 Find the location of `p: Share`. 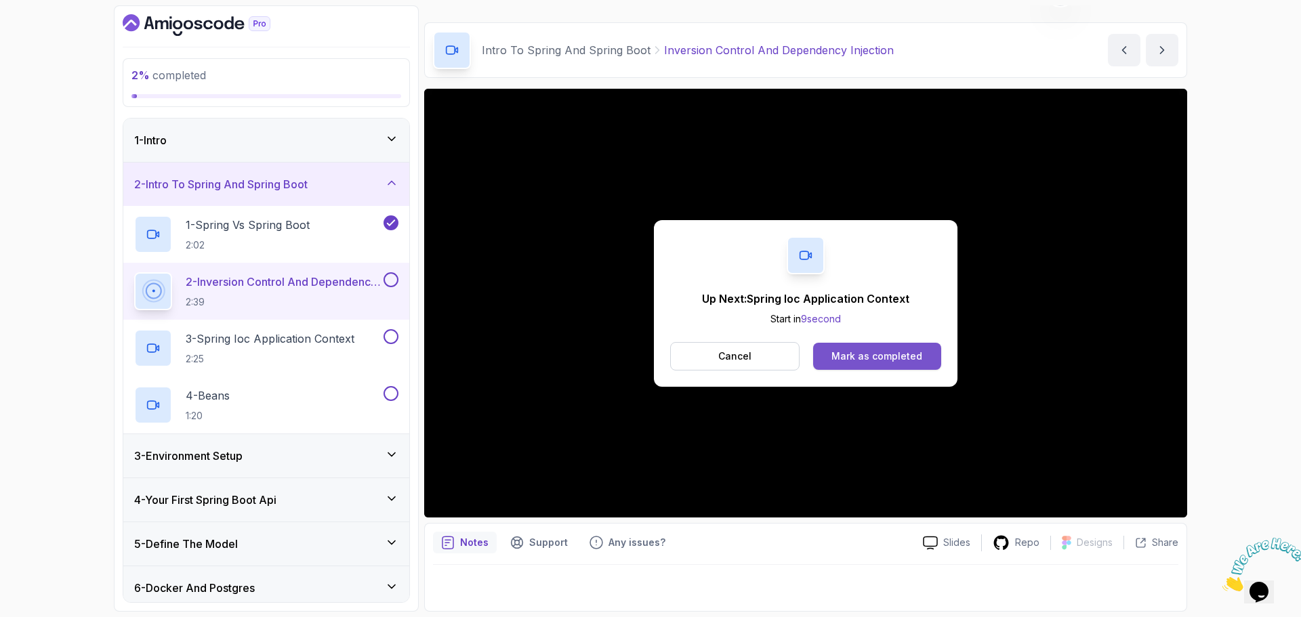

p: Share is located at coordinates (1165, 543).